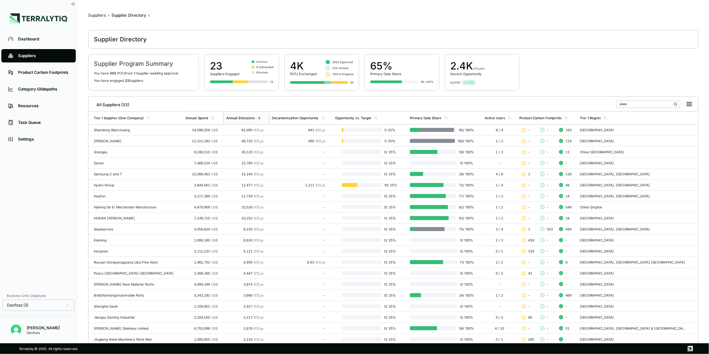  I want to click on p: You have PCF s from Supplier awaiting approval, so click(143, 73).